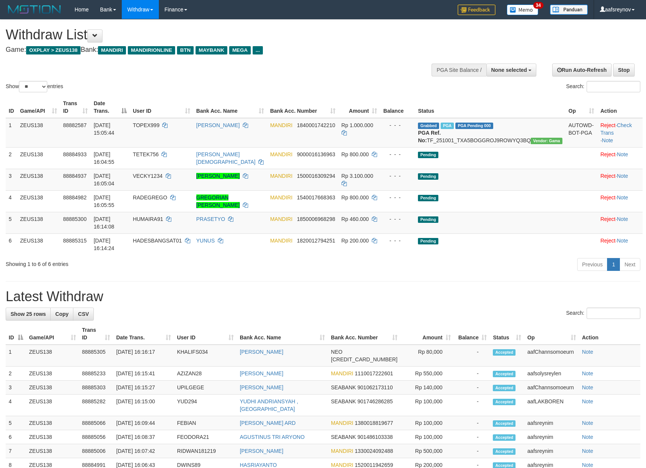 Image resolution: width=646 pixels, height=468 pixels. What do you see at coordinates (374, 373) in the screenshot?
I see `span: Copy 1110017222601 to clipboard` at bounding box center [374, 373].